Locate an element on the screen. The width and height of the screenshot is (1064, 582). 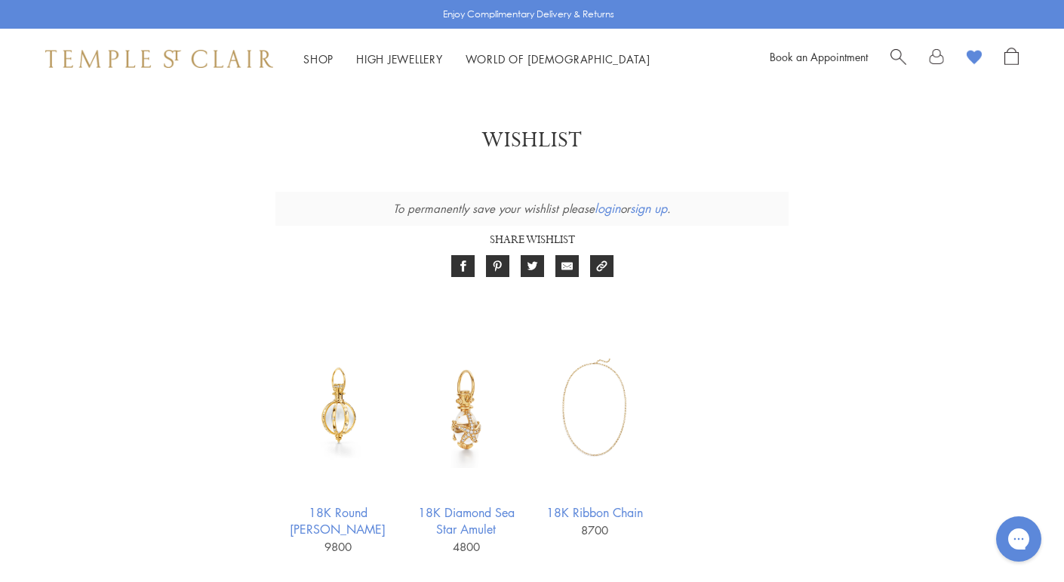
img: Temple St. Clair is located at coordinates (159, 59).